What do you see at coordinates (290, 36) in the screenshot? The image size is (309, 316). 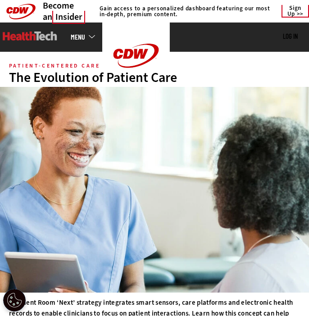 I see `a: Log in` at bounding box center [290, 36].